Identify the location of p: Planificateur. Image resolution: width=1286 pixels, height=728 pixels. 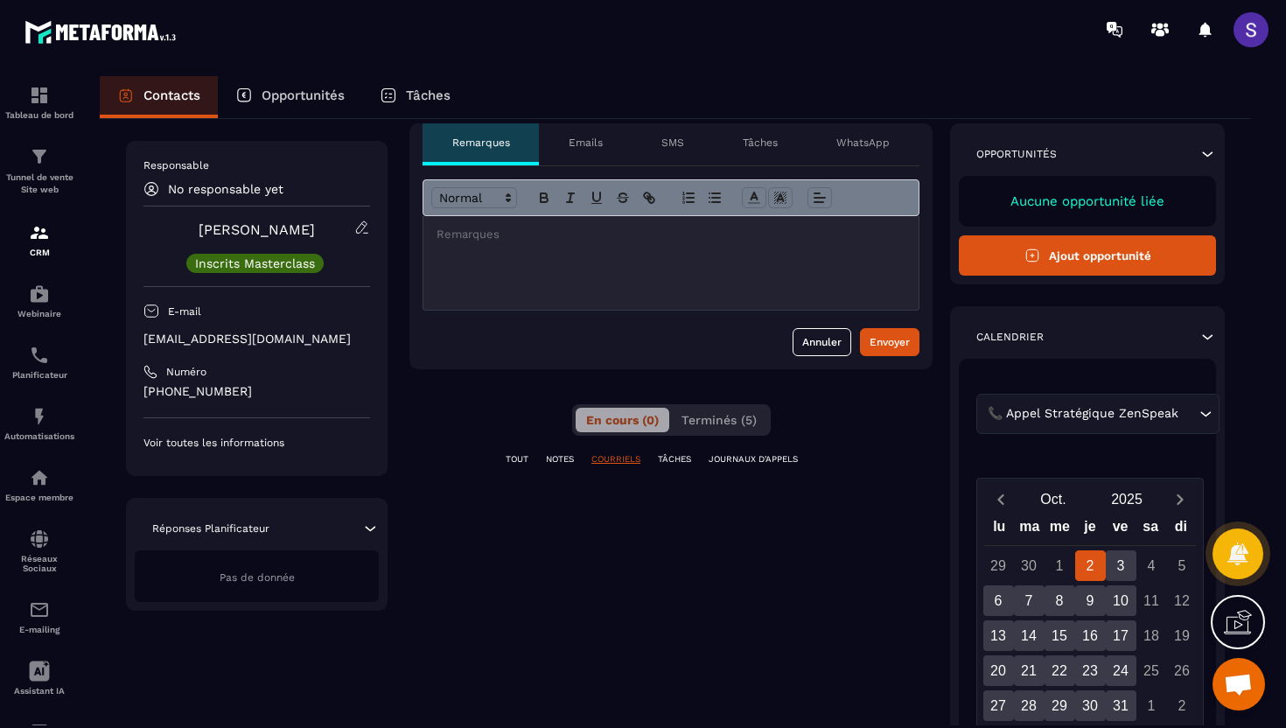
(39, 375).